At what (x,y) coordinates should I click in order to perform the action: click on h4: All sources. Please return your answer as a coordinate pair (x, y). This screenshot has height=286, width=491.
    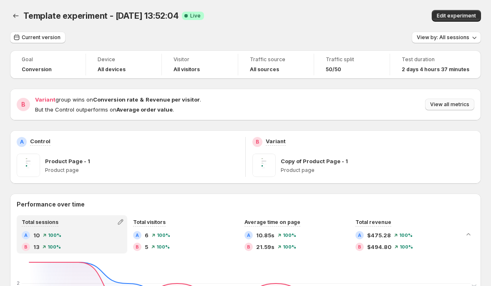
    Looking at the image, I should click on (264, 70).